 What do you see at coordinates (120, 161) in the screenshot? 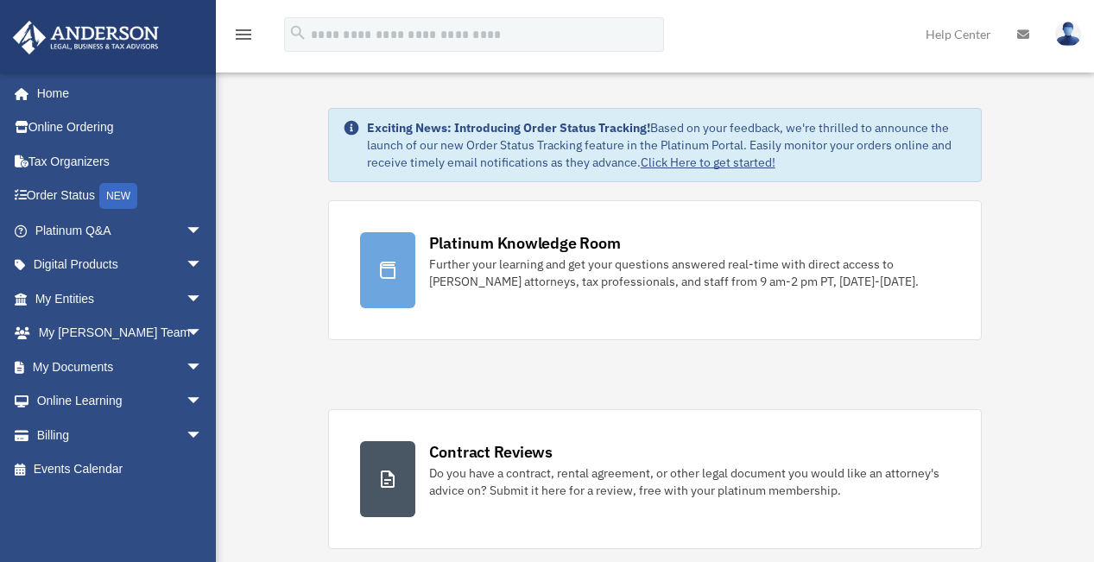
I see `a: Tax Organizers` at bounding box center [120, 161].